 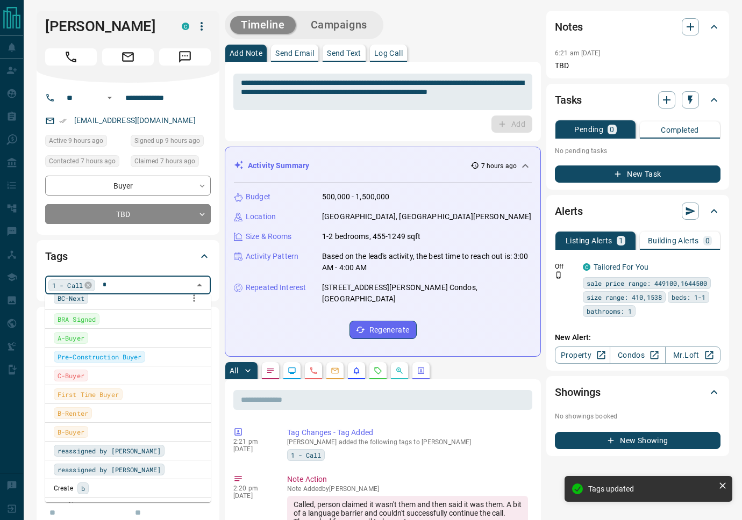 I want to click on span: B-Buyer, so click(x=71, y=432).